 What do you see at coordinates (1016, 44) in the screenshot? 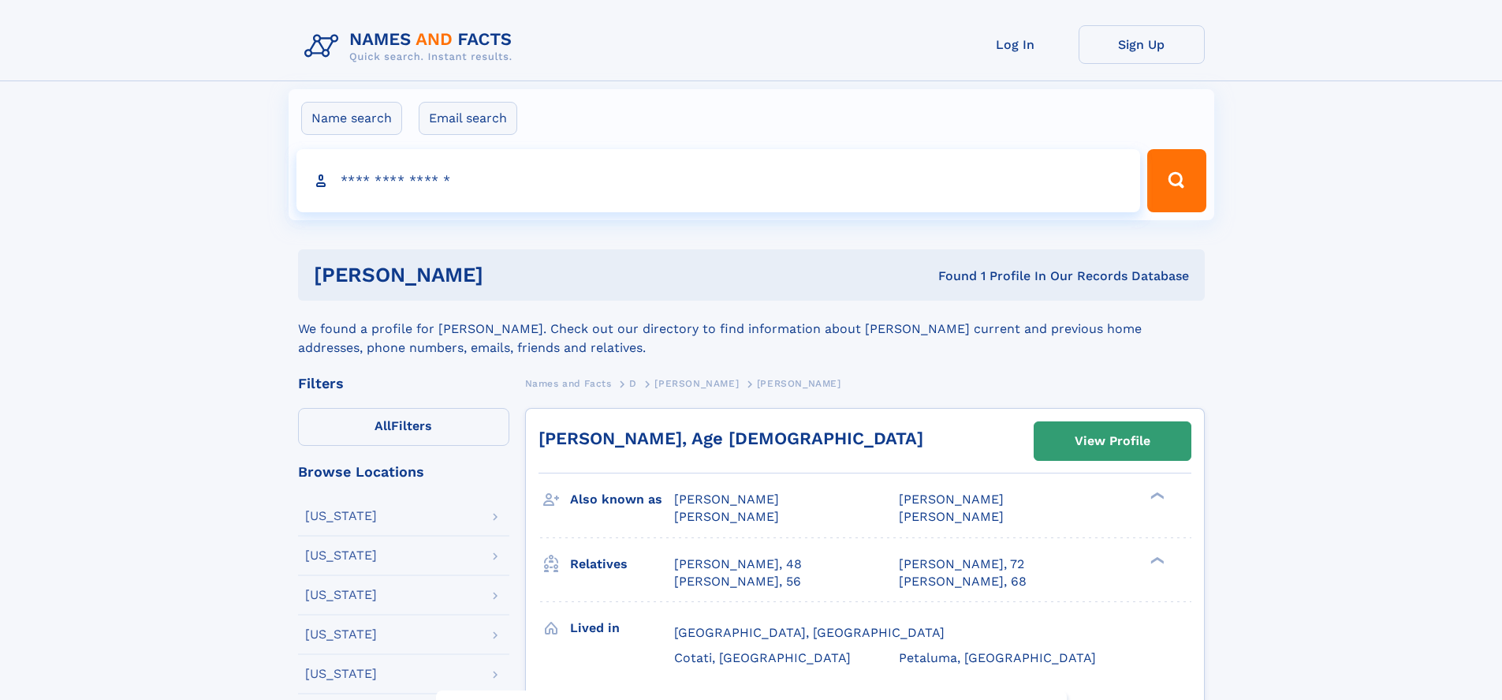
I see `a: Log In` at bounding box center [1016, 44].